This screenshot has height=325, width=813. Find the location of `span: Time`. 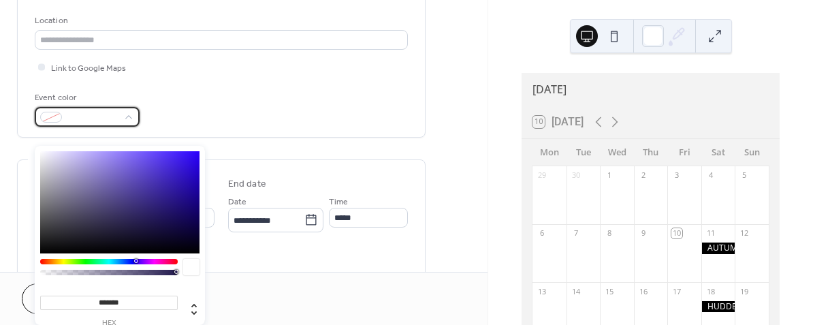

span: Time is located at coordinates (339, 202).